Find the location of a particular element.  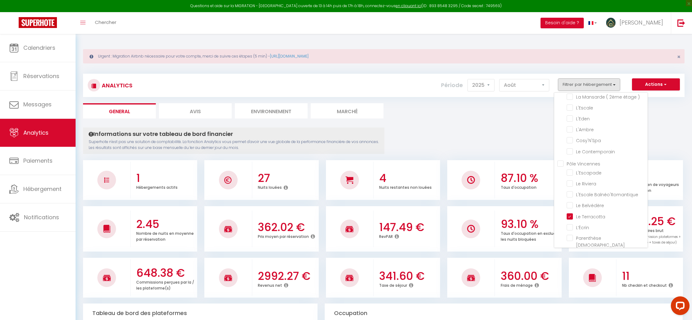

h3: 648.38 € is located at coordinates (166, 273).